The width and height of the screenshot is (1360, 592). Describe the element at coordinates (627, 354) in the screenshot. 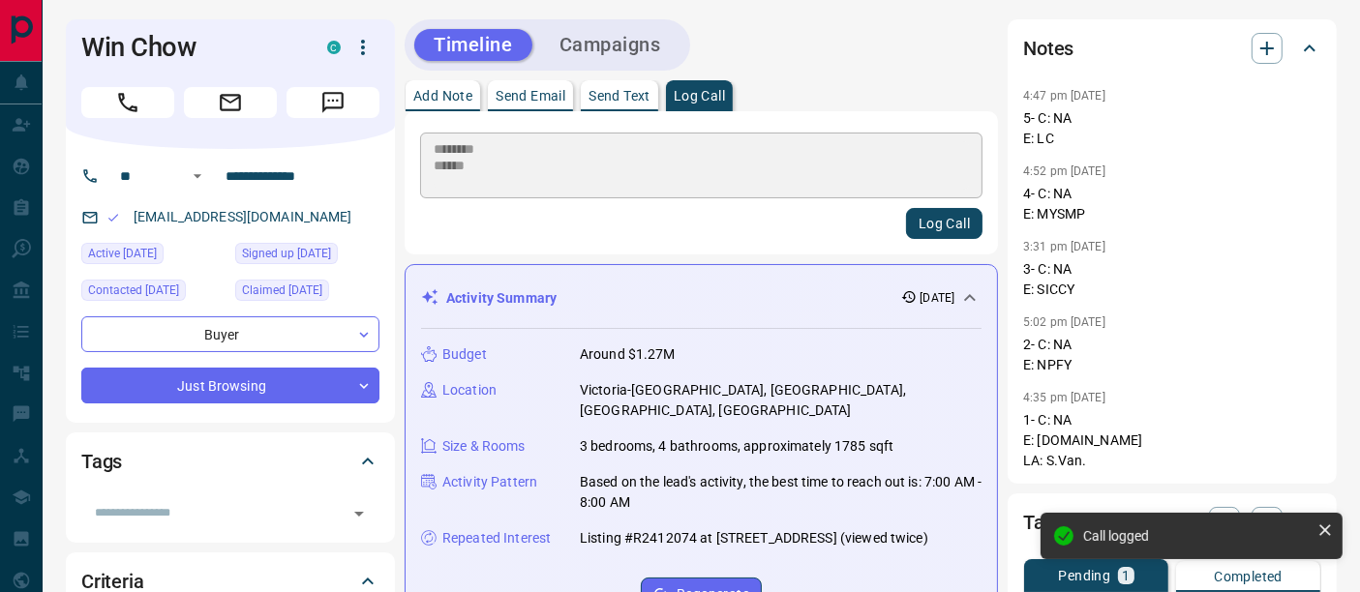

I see `p: Around $1.27M` at that location.